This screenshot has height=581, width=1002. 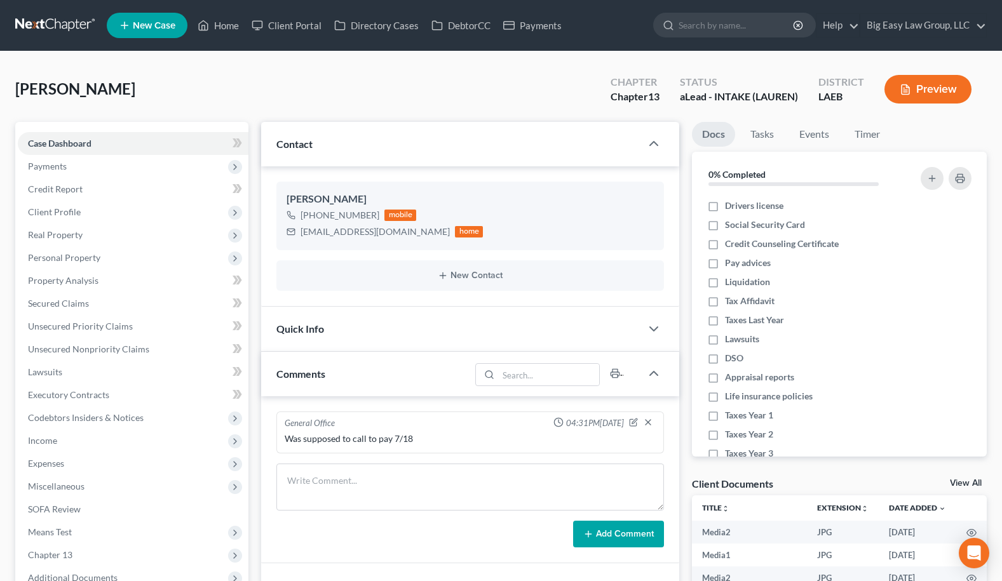 I want to click on span: Client Profile, so click(x=54, y=211).